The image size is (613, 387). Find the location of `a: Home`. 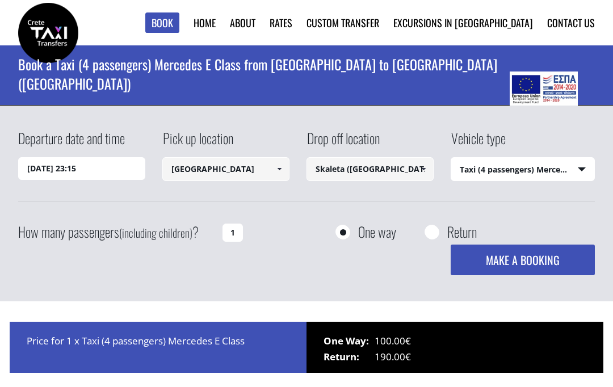

a: Home is located at coordinates (204, 23).